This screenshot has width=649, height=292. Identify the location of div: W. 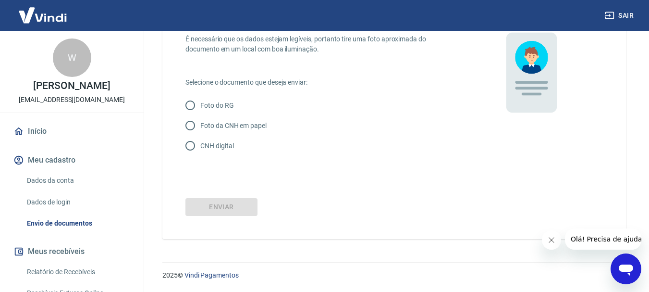
(72, 58).